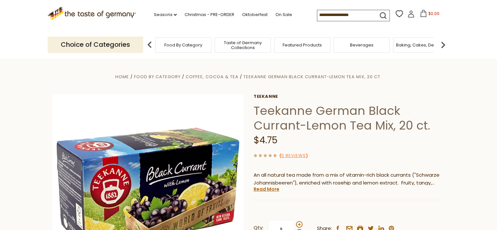 Image resolution: width=497 pixels, height=230 pixels. I want to click on span: Beverages, so click(362, 45).